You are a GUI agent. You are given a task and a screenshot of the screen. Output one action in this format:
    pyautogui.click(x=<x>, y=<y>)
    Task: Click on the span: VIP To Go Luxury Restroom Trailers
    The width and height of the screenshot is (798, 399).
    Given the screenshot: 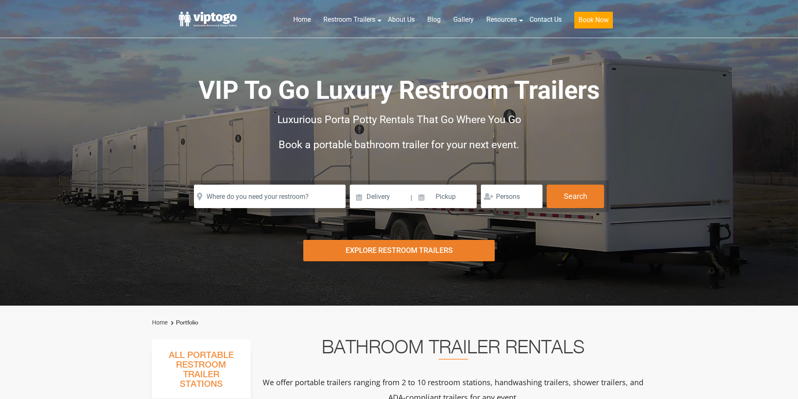 What is the action you would take?
    pyautogui.click(x=399, y=90)
    